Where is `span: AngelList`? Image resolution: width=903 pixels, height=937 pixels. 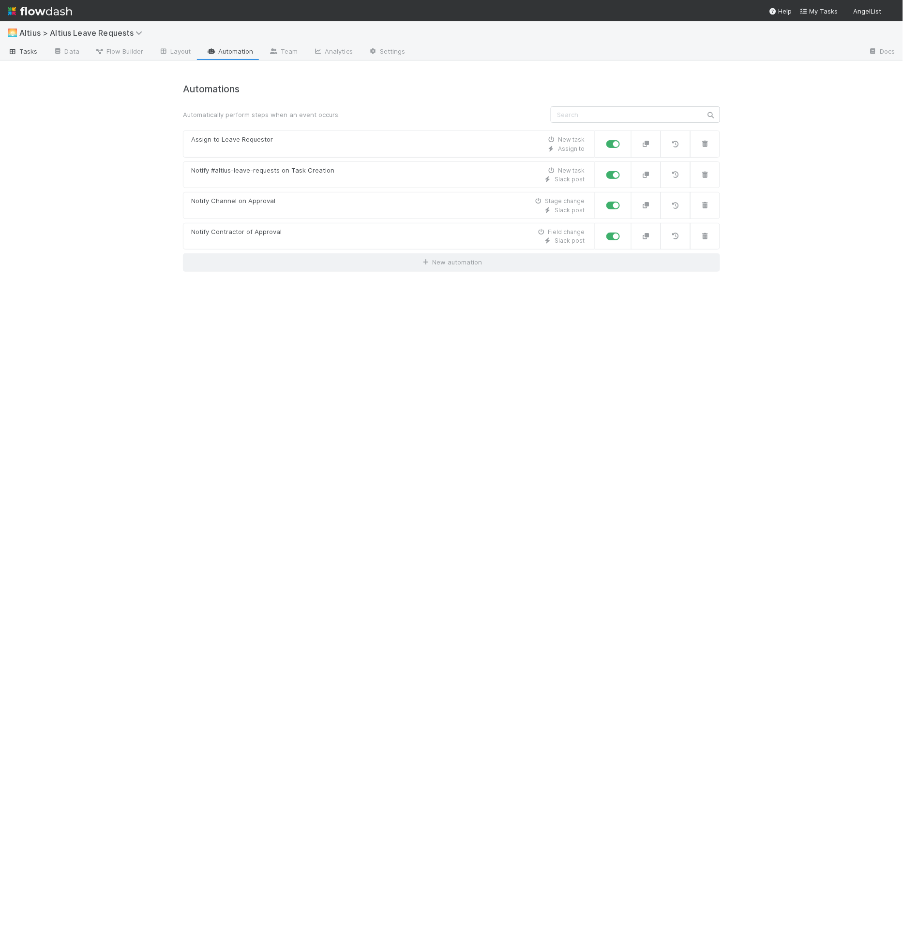 span: AngelList is located at coordinates (867, 11).